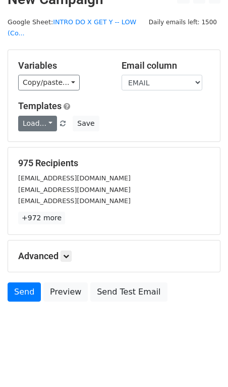  What do you see at coordinates (62, 66) in the screenshot?
I see `h5: Variables` at bounding box center [62, 66].